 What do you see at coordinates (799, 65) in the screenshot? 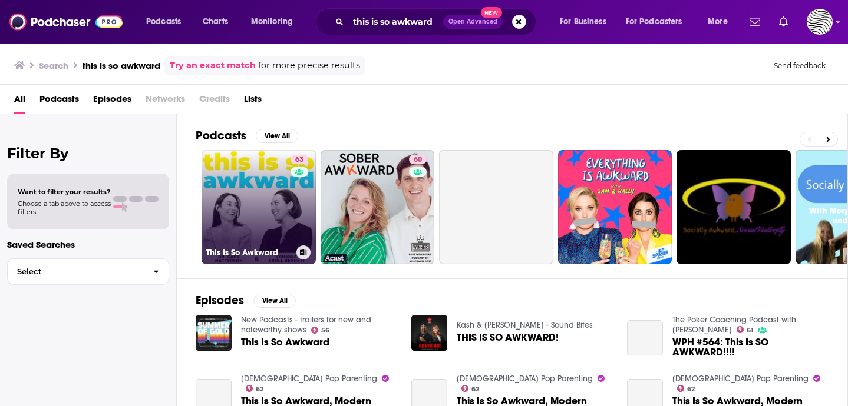
I see `button: Send feedback` at bounding box center [799, 65].